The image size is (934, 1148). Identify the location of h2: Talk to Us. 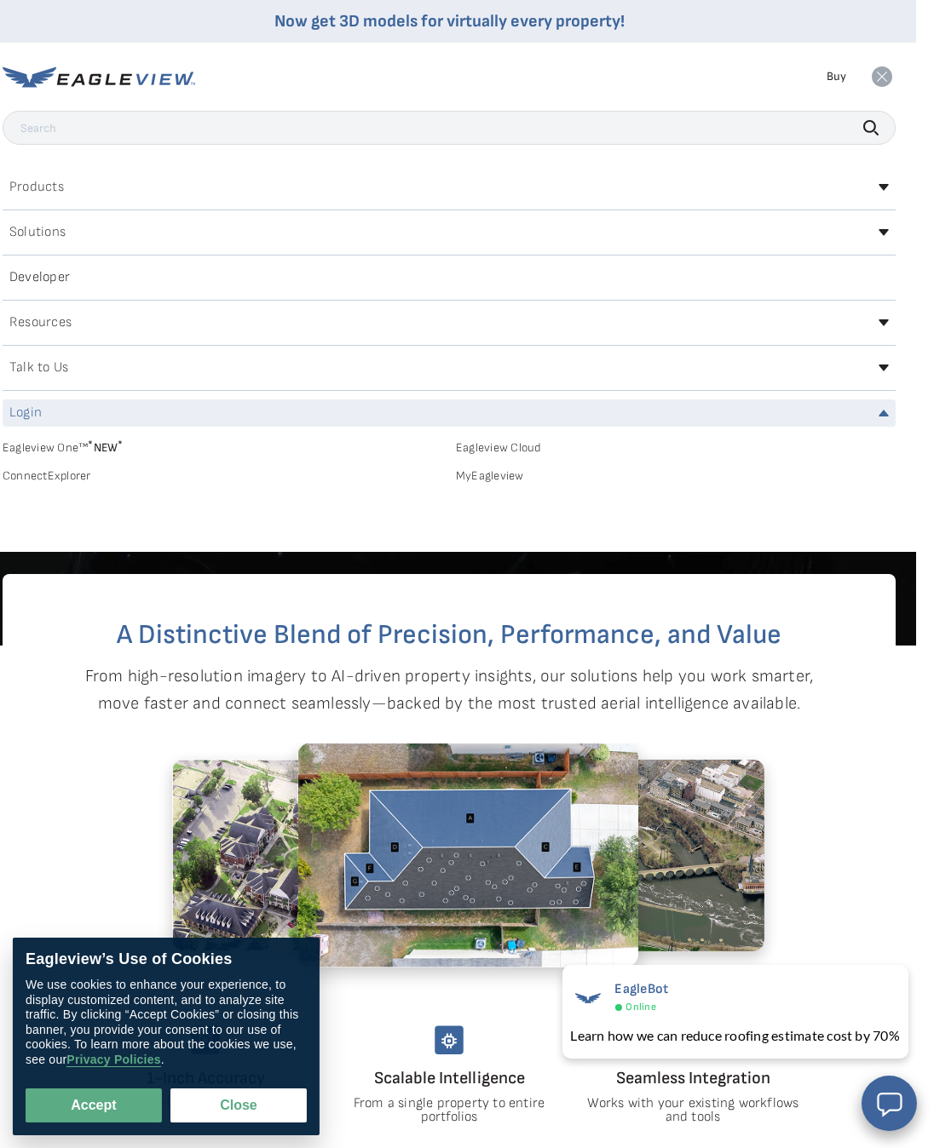
(38, 368).